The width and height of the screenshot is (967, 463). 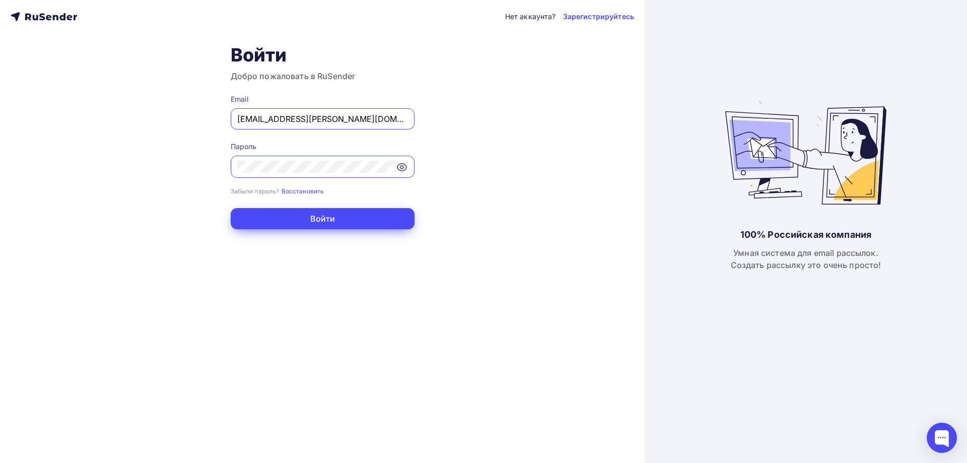 I want to click on div: Умная система для email рассылок. Создать рассылку это очень просто!, so click(x=806, y=259).